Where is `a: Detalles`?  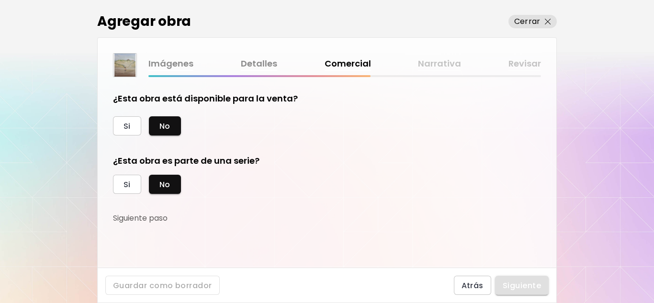
a: Detalles is located at coordinates (259, 64).